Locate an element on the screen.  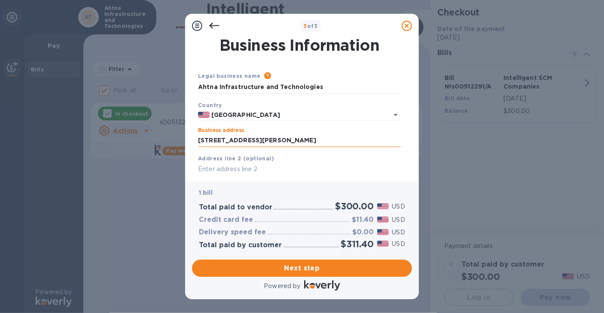
h3: Delivery speed fee is located at coordinates (232, 232).